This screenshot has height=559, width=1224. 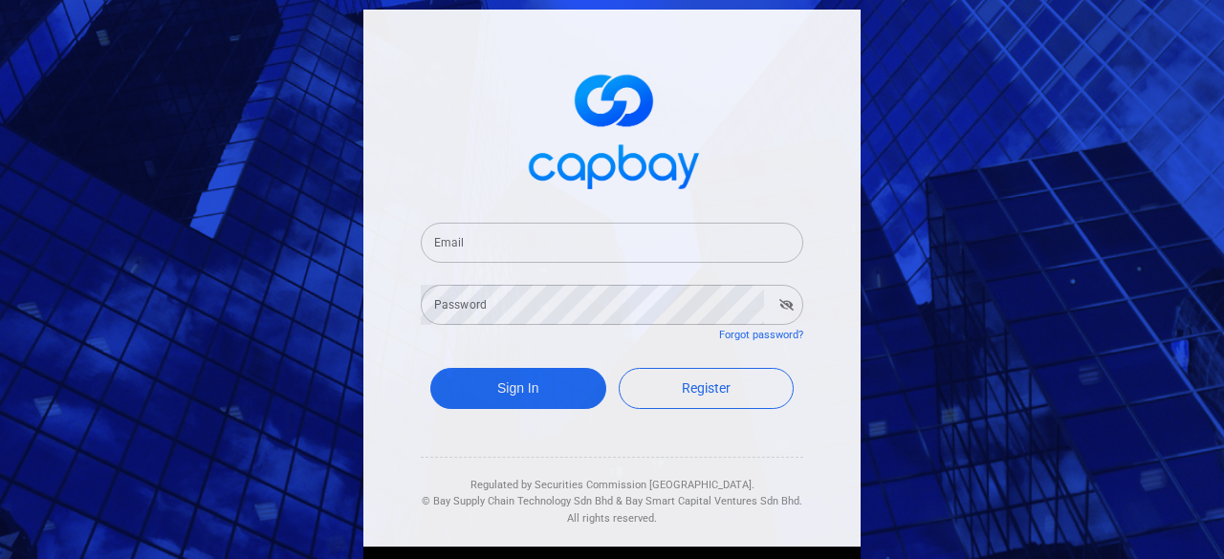 I want to click on span: © Bay Supply Chain Technology Sdn Bhd, so click(x=517, y=501).